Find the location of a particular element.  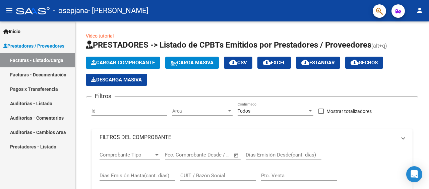

button: Open calendar is located at coordinates (236, 155).